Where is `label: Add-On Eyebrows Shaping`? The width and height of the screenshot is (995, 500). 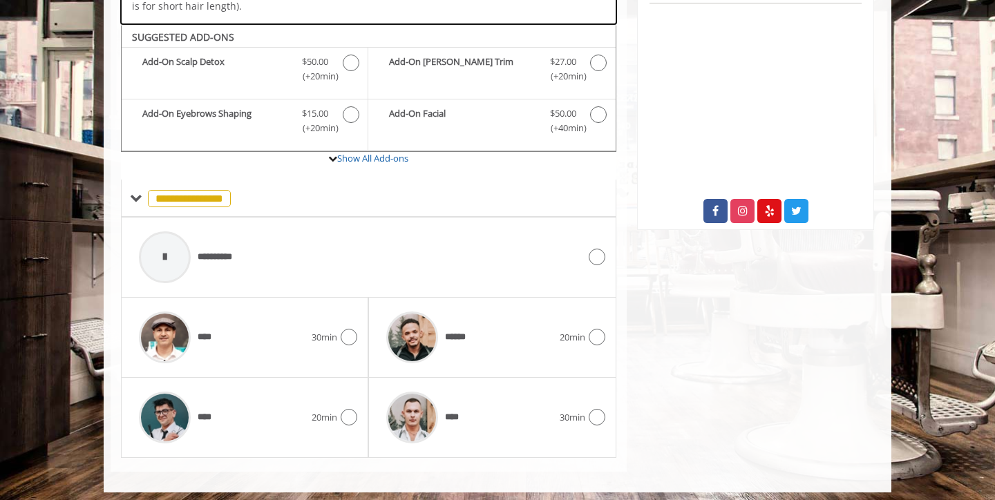
label: Add-On Eyebrows Shaping is located at coordinates (245, 122).